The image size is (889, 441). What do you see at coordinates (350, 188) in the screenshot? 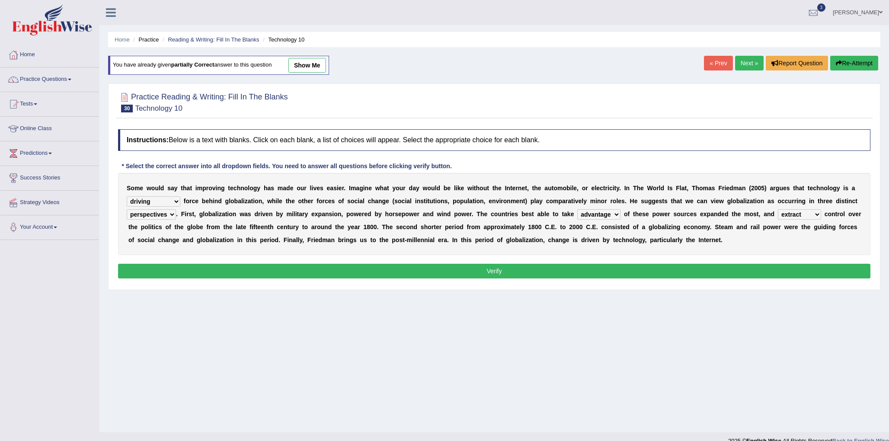
I see `b: I` at bounding box center [350, 188].